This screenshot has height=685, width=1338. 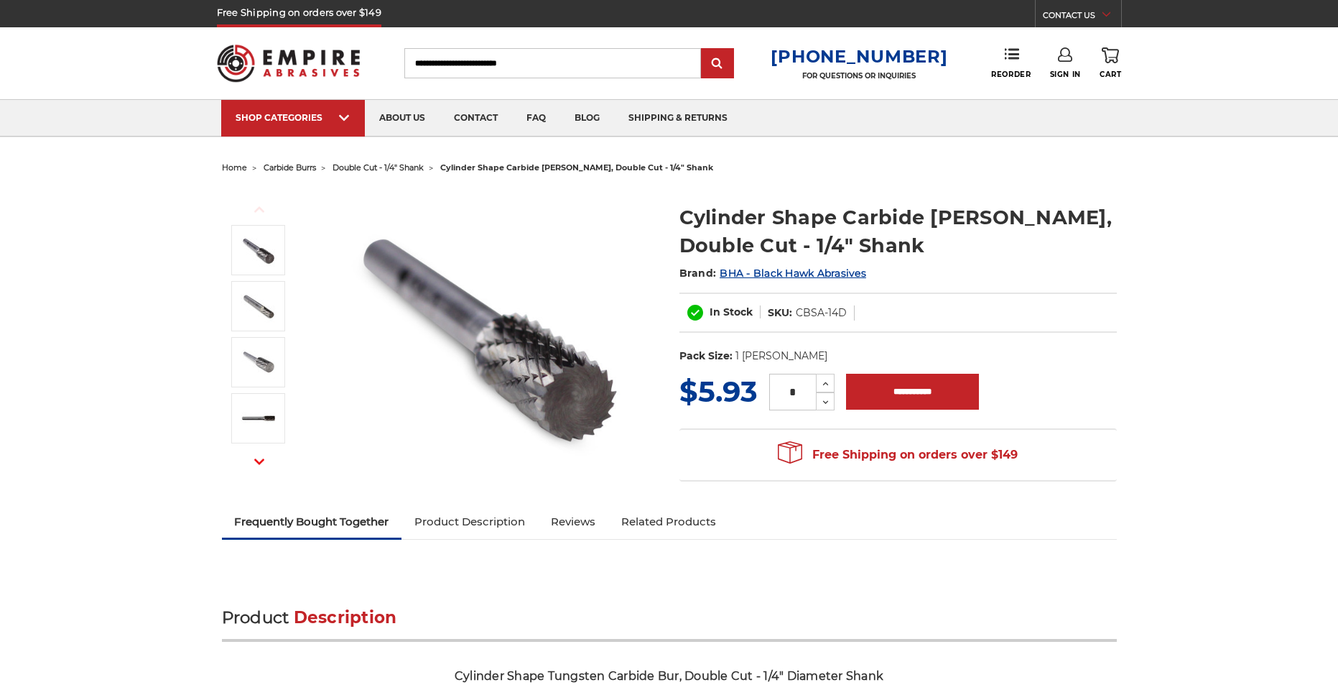 What do you see at coordinates (678, 118) in the screenshot?
I see `a: shipping & returns` at bounding box center [678, 118].